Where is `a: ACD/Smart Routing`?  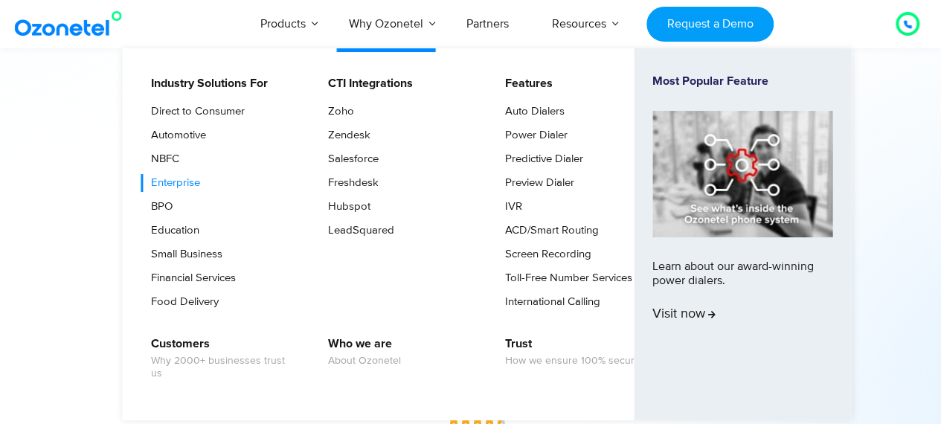 a: ACD/Smart Routing is located at coordinates (548, 231).